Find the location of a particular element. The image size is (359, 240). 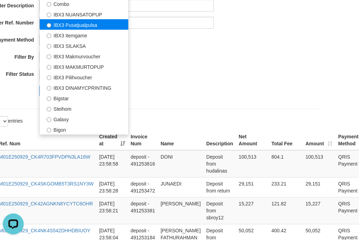

td: deposit - 491253816 is located at coordinates (143, 164).